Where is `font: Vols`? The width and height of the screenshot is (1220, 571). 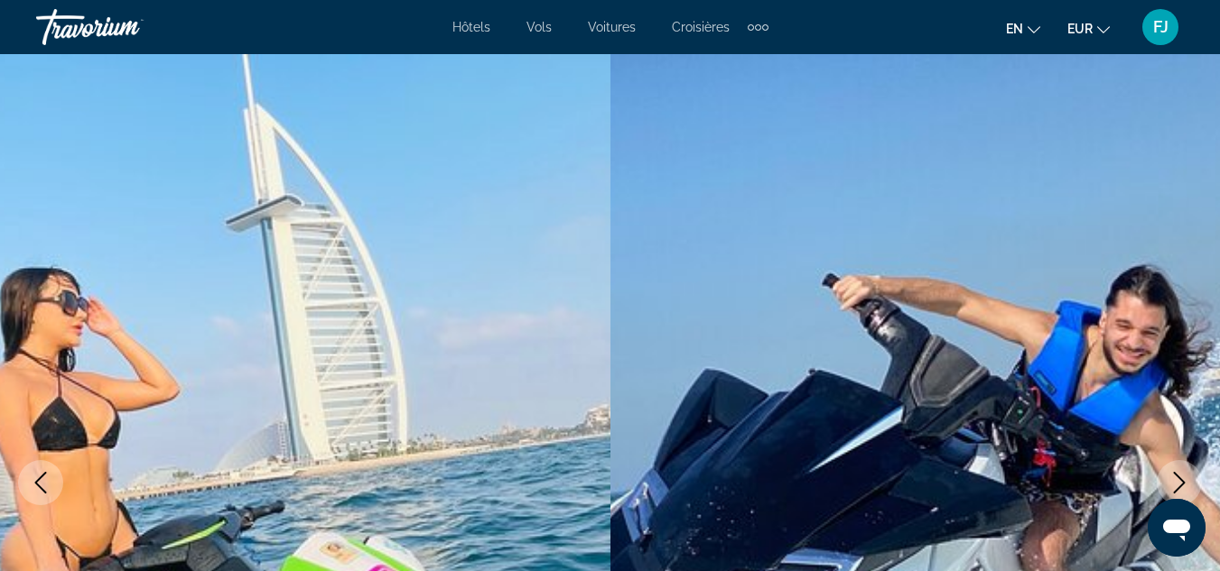 font: Vols is located at coordinates (539, 27).